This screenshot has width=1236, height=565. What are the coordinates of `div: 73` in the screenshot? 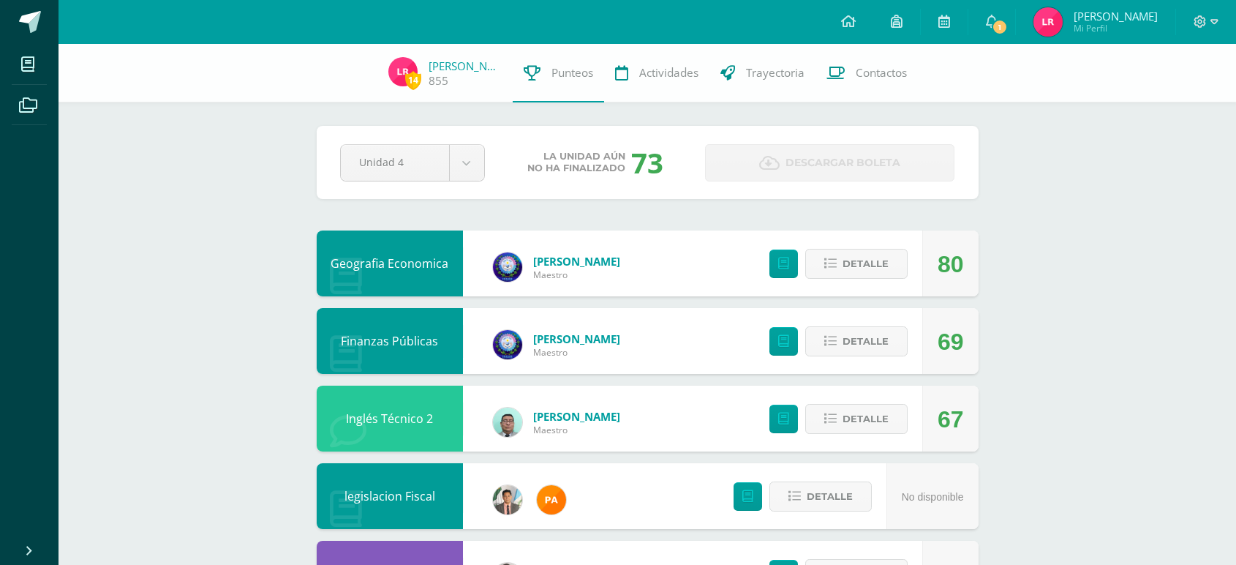 It's located at (647, 162).